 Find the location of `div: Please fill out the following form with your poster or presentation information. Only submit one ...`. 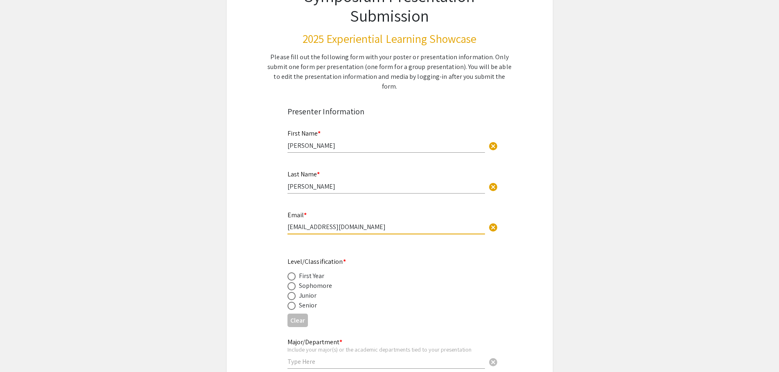

div: Please fill out the following form with your poster or presentation information. Only submit one ... is located at coordinates (389, 72).